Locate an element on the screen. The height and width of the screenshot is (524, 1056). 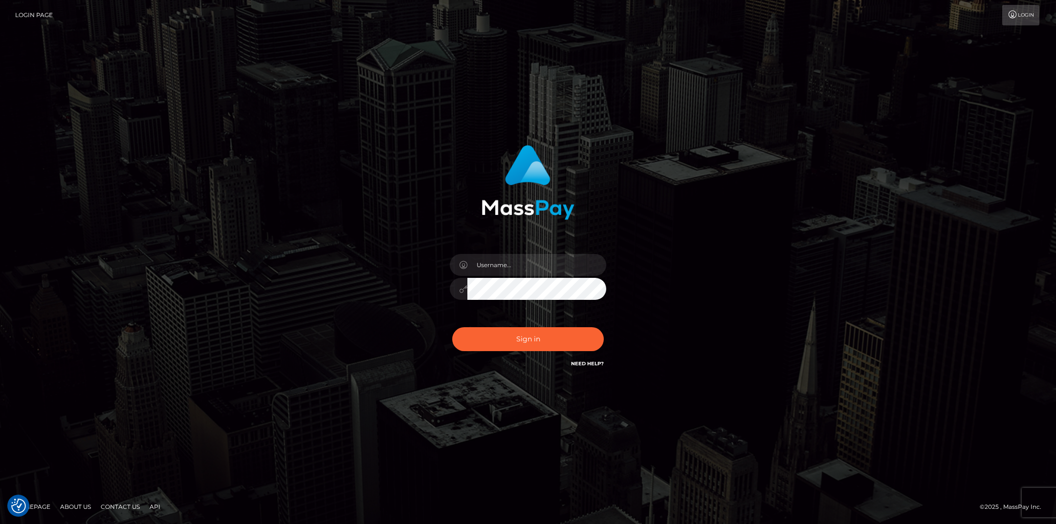
button: Sign in is located at coordinates (528, 339).